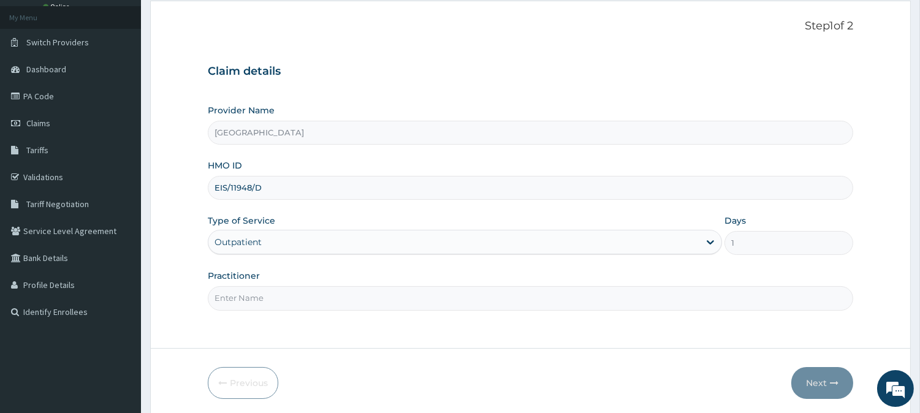 The width and height of the screenshot is (920, 413). Describe the element at coordinates (530, 72) in the screenshot. I see `h3: Claim details` at that location.